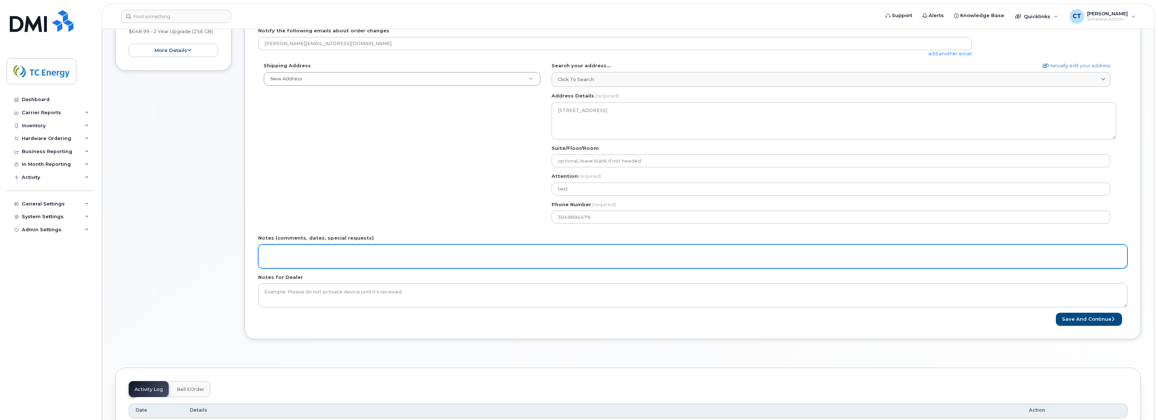 The height and width of the screenshot is (420, 1158). What do you see at coordinates (899, 16) in the screenshot?
I see `a: Support` at bounding box center [899, 16].